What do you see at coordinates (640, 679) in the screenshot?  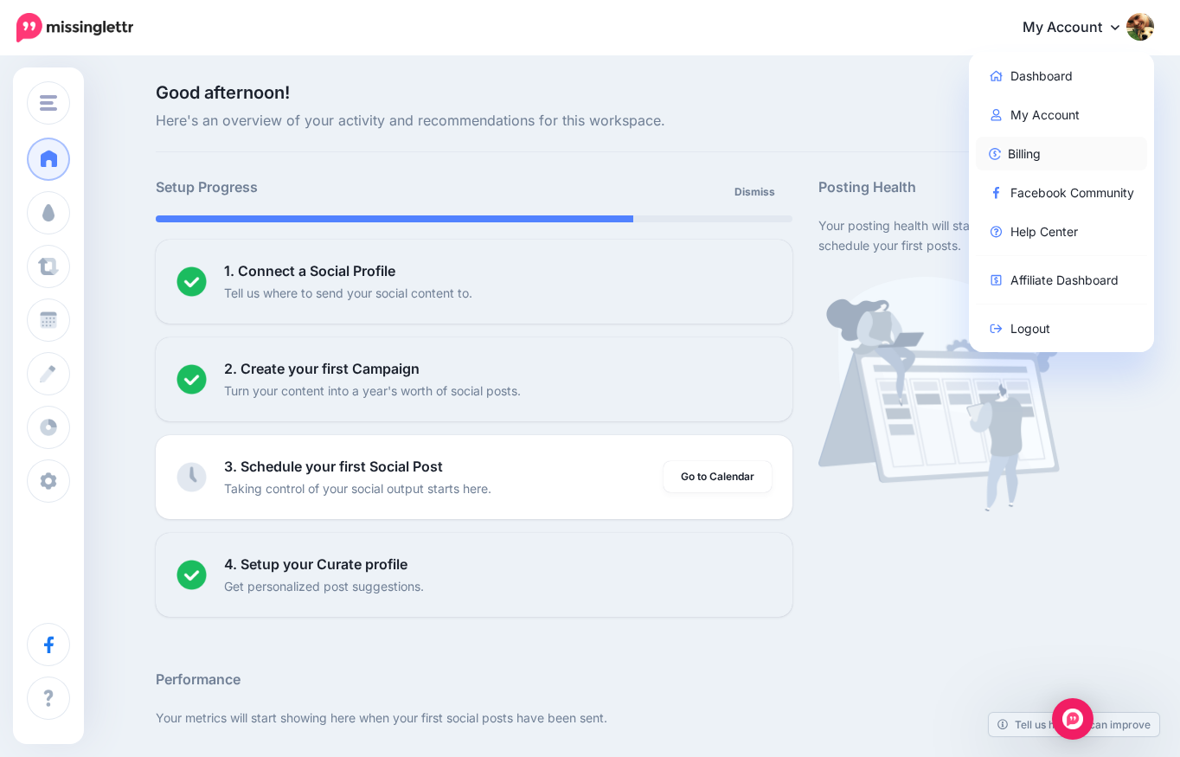 I see `h5: Performance` at bounding box center [640, 679].